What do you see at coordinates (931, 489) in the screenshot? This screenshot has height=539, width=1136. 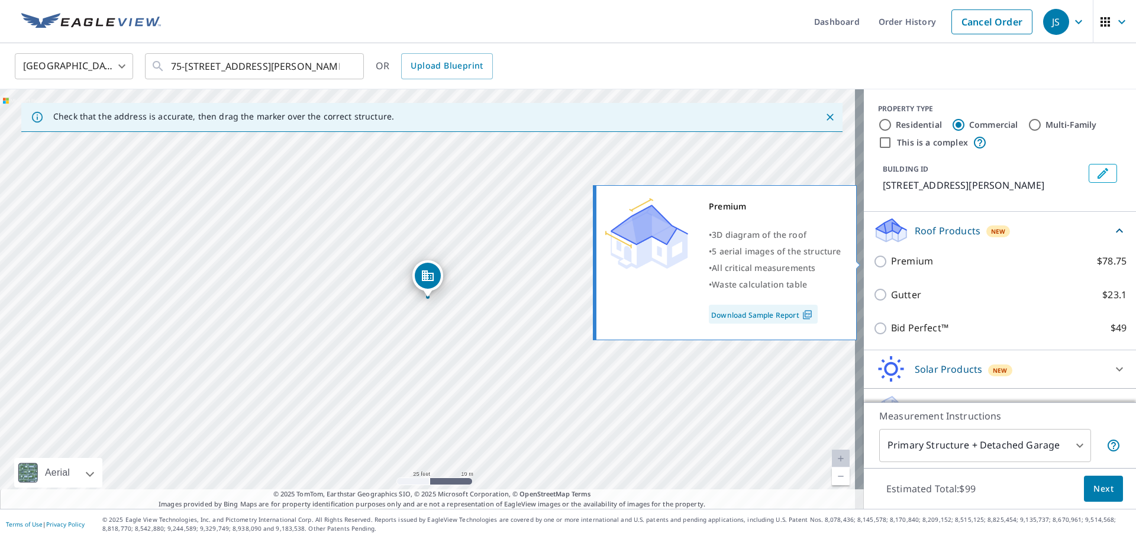 I see `p: Estimated Total: $99` at bounding box center [931, 489].